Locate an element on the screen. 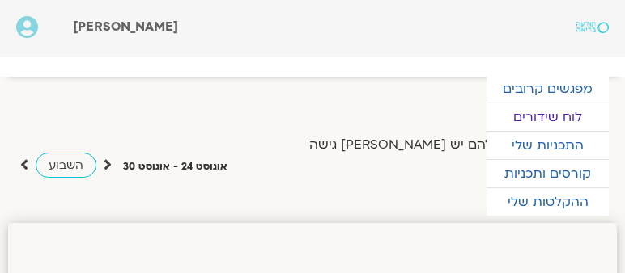 The image size is (625, 273). a: השבוע is located at coordinates (66, 165).